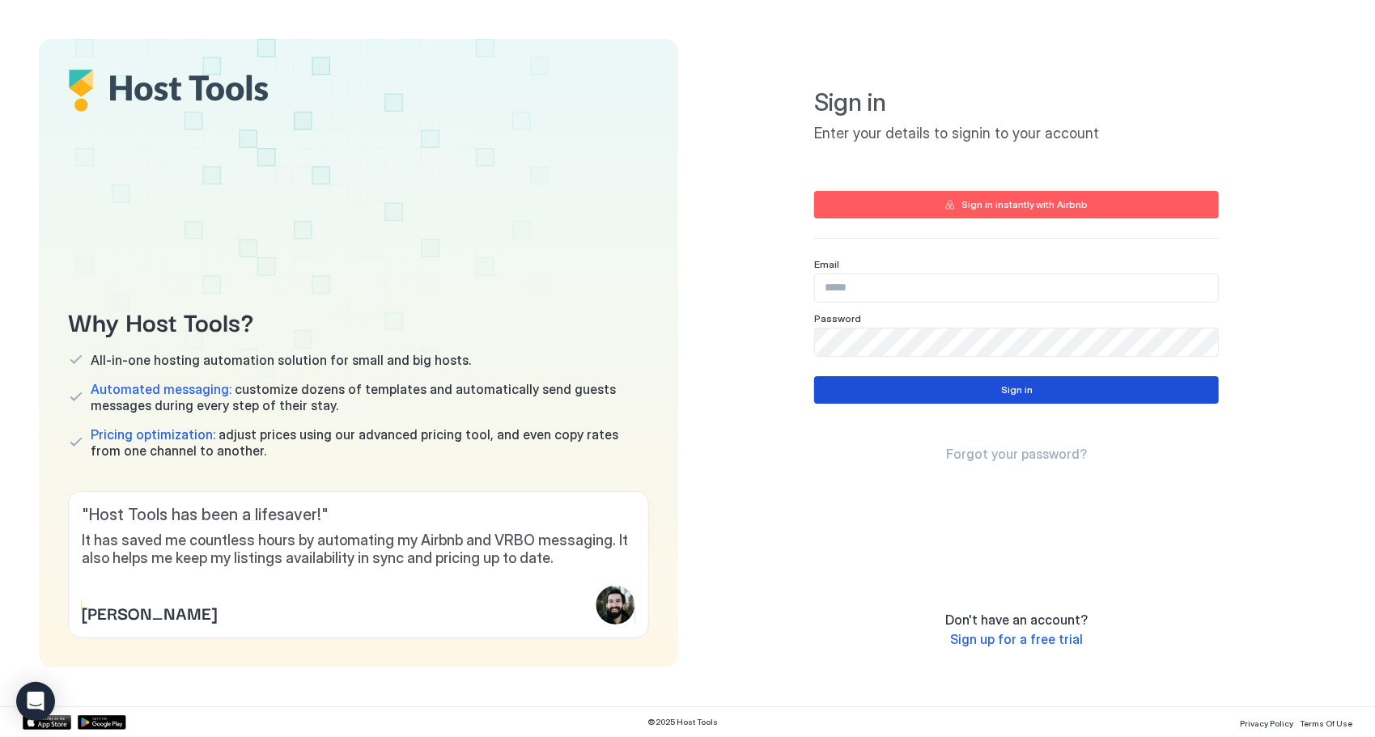 Image resolution: width=1375 pixels, height=737 pixels. Describe the element at coordinates (358, 515) in the screenshot. I see `span: " Host Tools has been a lifesaver! "` at that location.